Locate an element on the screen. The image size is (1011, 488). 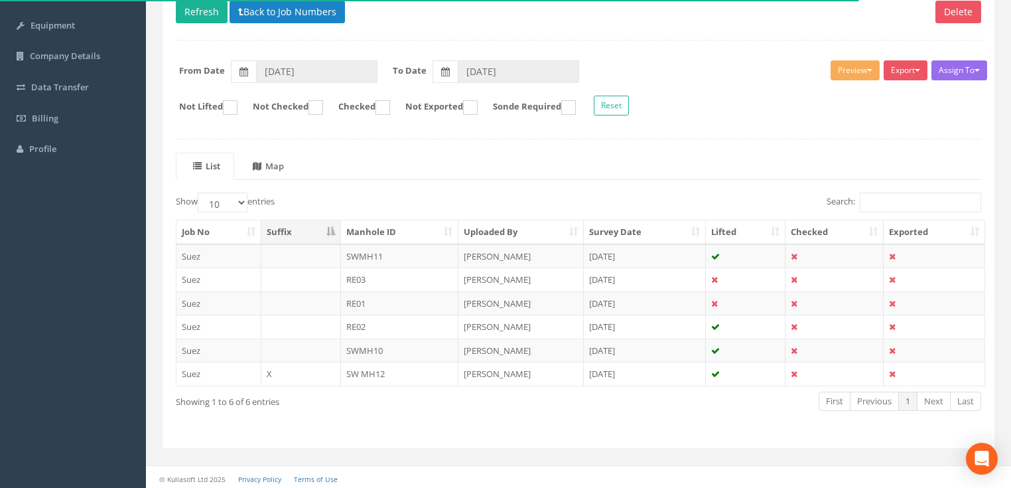
th: Survey Date: activate to sort column ascending is located at coordinates (645, 232).